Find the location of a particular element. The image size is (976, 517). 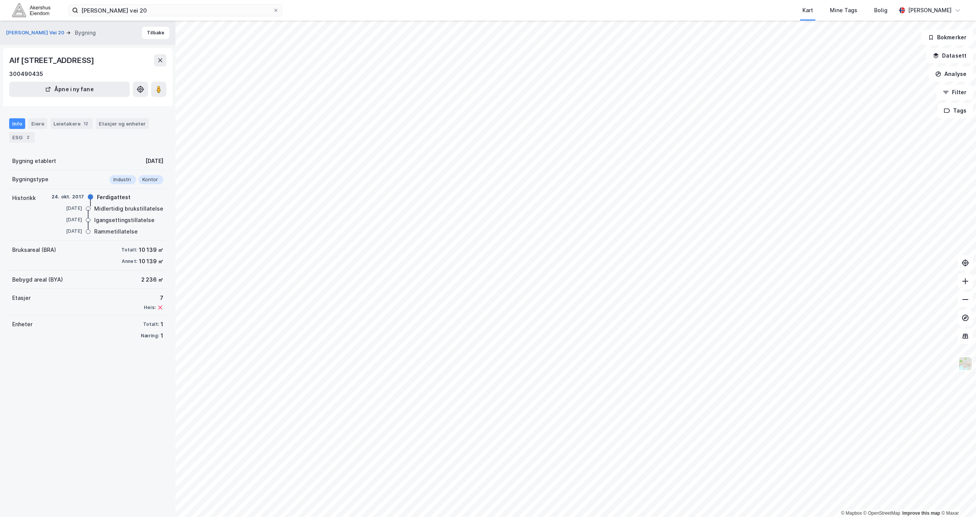

div: Kart is located at coordinates (808, 10).